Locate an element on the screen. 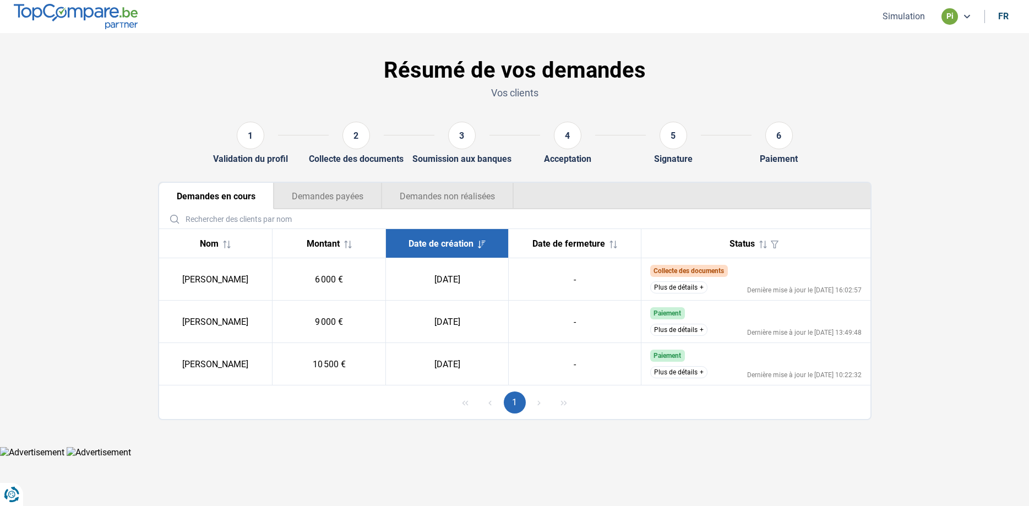  button: Simulation is located at coordinates (903, 16).